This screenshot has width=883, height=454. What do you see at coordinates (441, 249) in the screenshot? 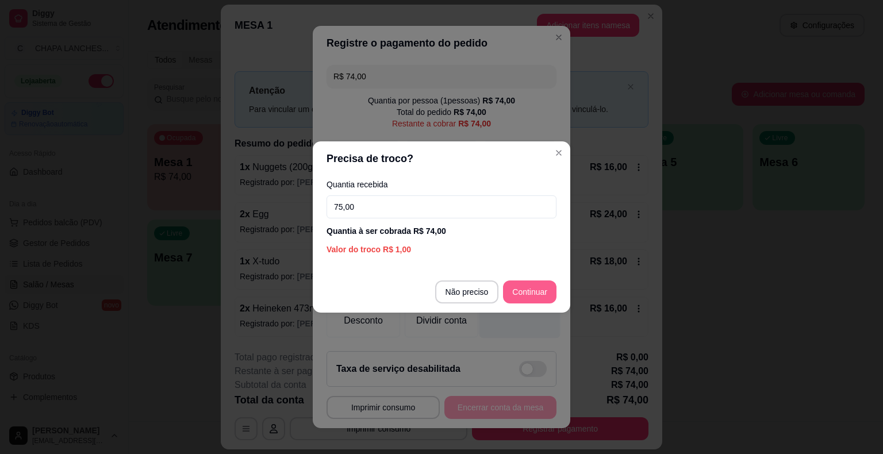
I see `div: Valor do troco R$ 1,00` at bounding box center [441, 249].